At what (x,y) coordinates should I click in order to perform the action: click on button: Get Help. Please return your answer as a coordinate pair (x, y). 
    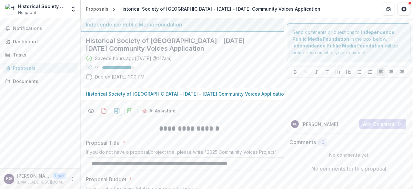
    Looking at the image, I should click on (404, 9).